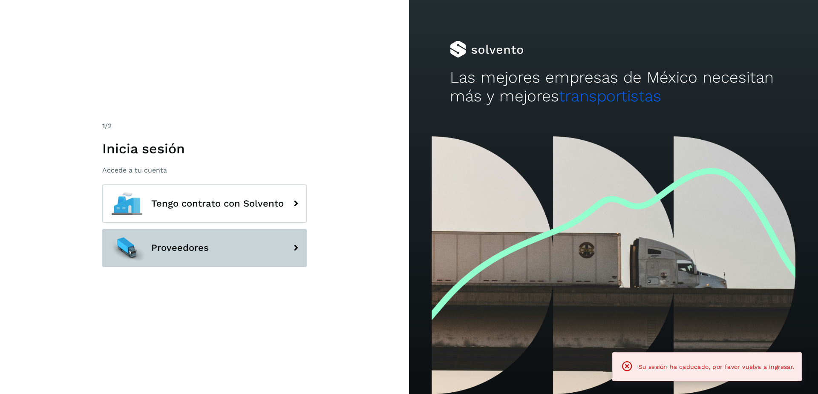  Describe the element at coordinates (205, 204) in the screenshot. I see `button: Tengo contrato con Solvento` at that location.